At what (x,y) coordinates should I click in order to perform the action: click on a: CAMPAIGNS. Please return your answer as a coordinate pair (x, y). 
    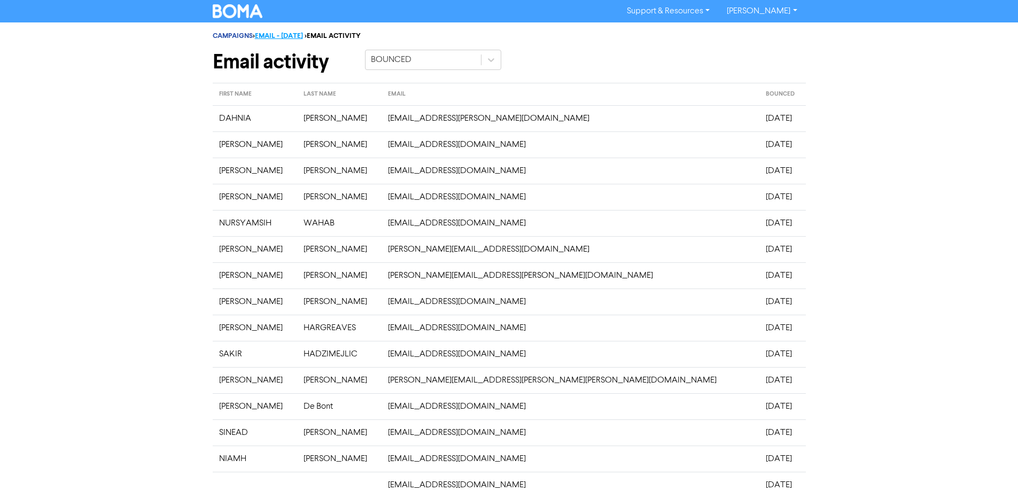
    Looking at the image, I should click on (232, 36).